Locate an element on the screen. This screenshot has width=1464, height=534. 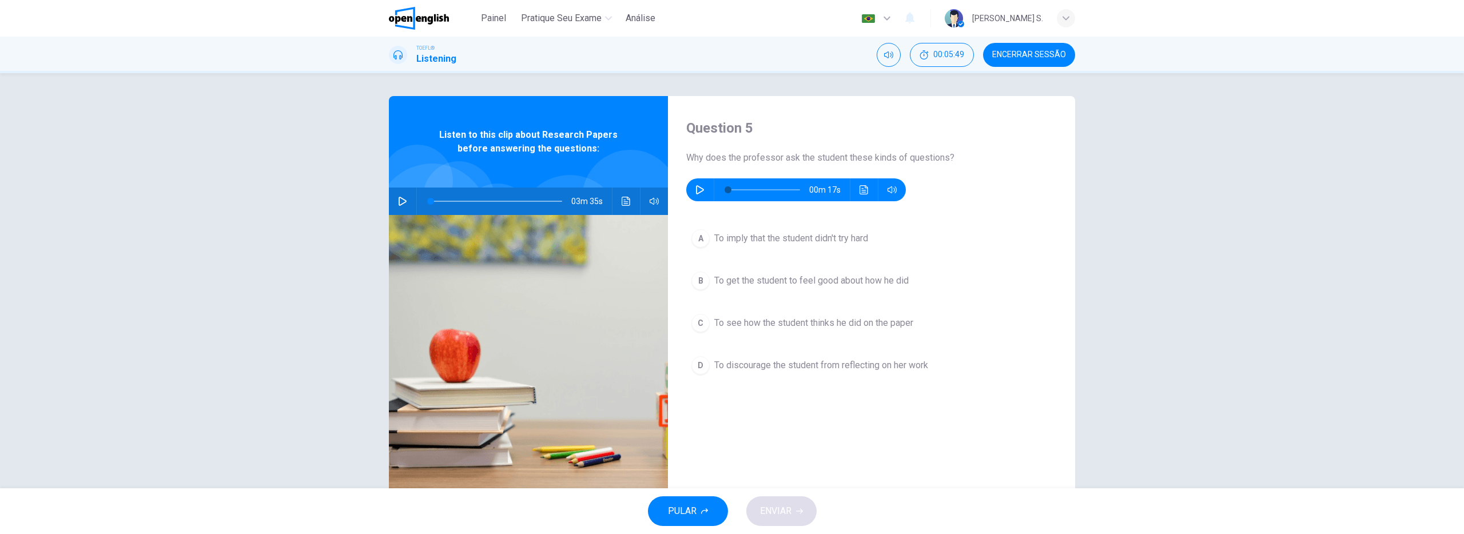
span: Análise is located at coordinates (640, 18).